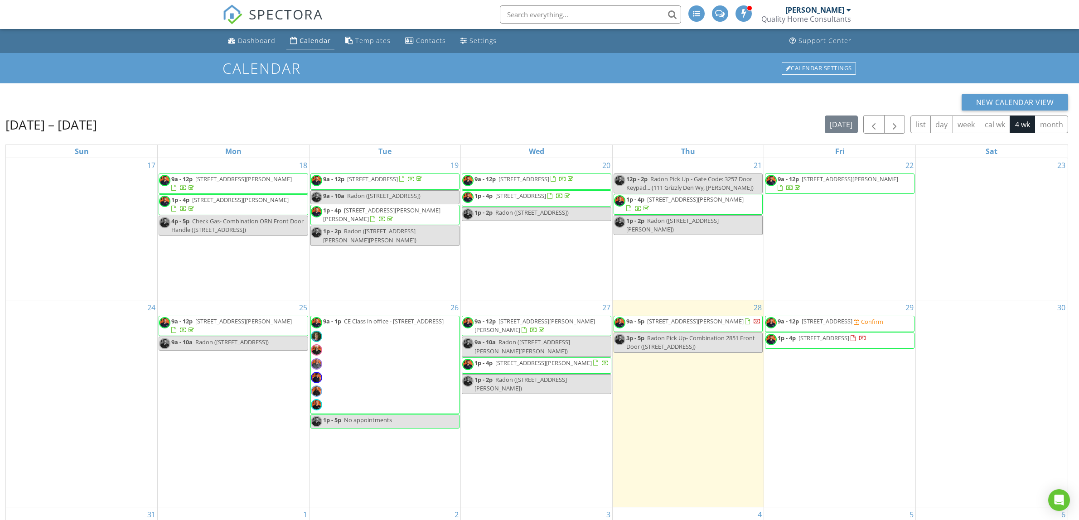 The height and width of the screenshot is (520, 1079). What do you see at coordinates (316, 405) in the screenshot?
I see `img: 0b7a68512.jpg` at bounding box center [316, 405].